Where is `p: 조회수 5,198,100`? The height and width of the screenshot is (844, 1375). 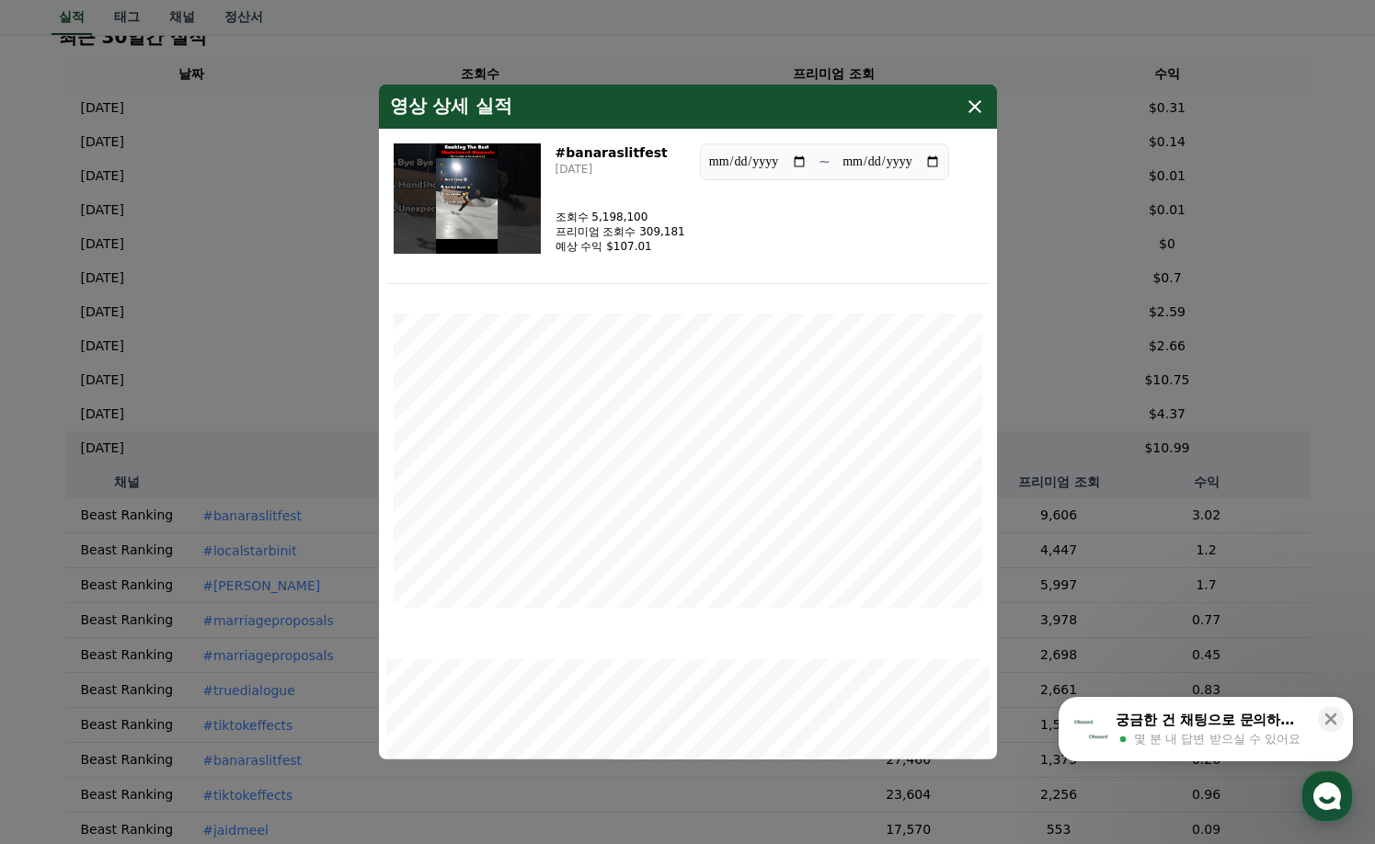 p: 조회수 5,198,100 is located at coordinates (620, 217).